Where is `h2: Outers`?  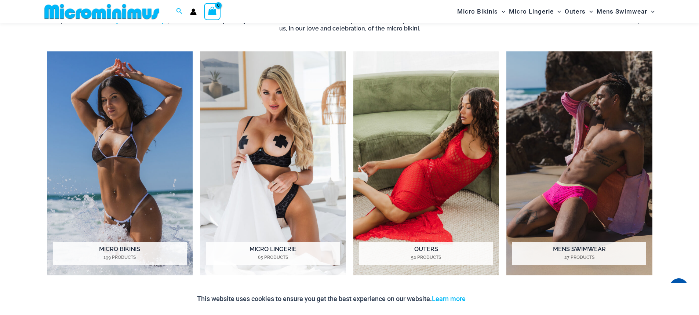
h2: Outers is located at coordinates (426, 253).